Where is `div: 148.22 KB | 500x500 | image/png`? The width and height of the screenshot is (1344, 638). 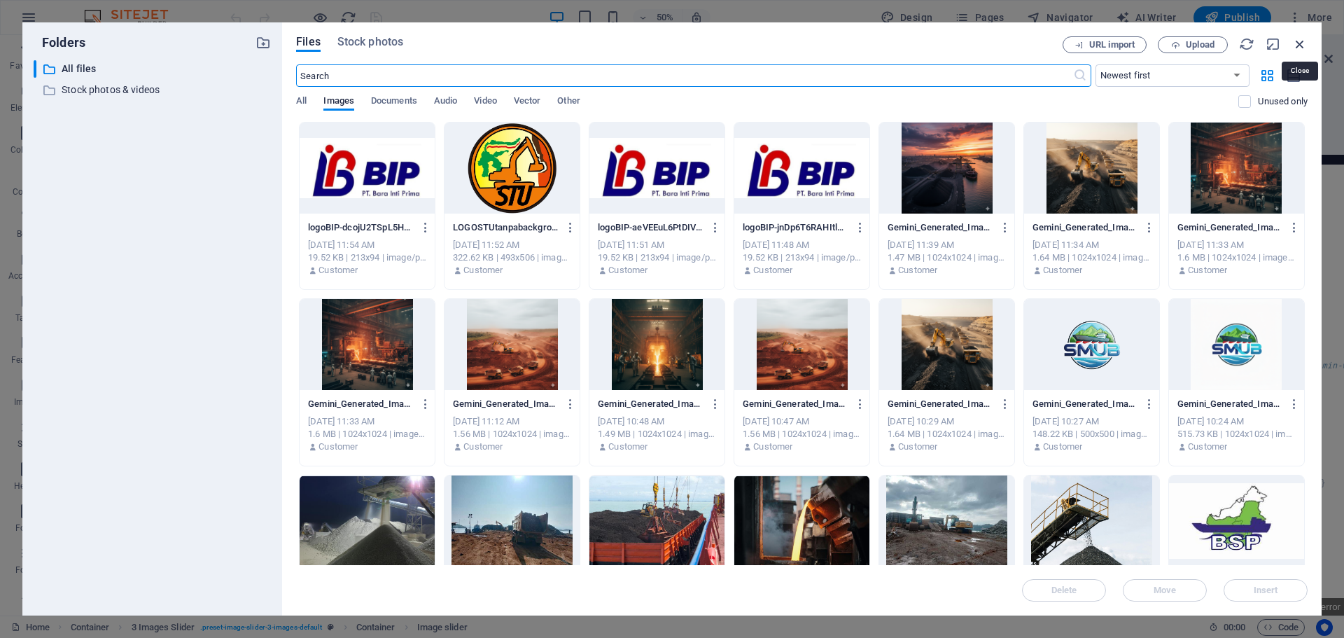 div: 148.22 KB | 500x500 | image/png is located at coordinates (1091, 434).